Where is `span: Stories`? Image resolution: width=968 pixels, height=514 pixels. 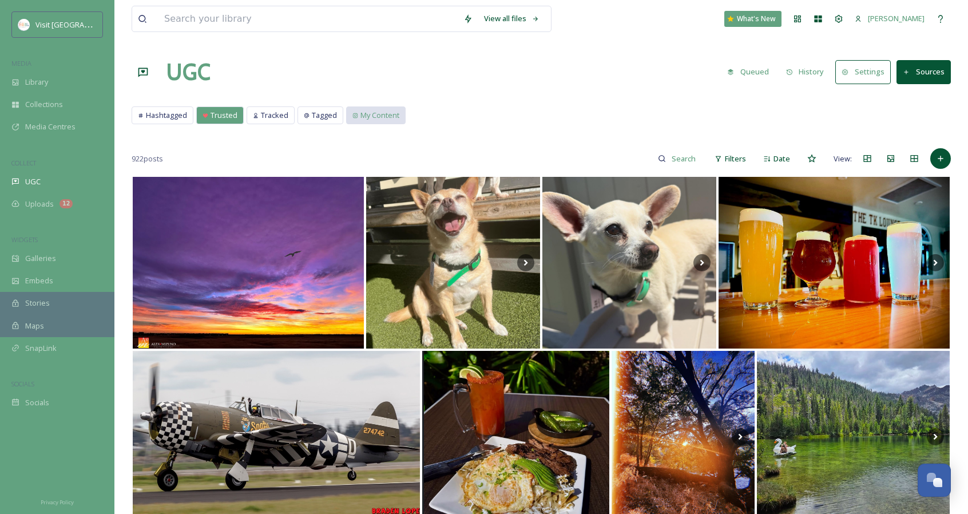 span: Stories is located at coordinates (37, 303).